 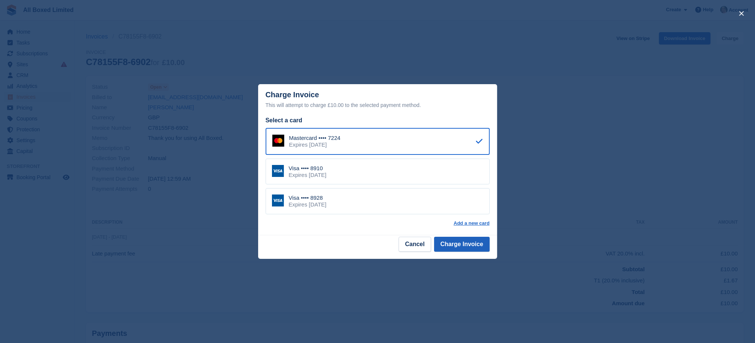 What do you see at coordinates (378, 120) in the screenshot?
I see `div: Select a card` at bounding box center [378, 120].